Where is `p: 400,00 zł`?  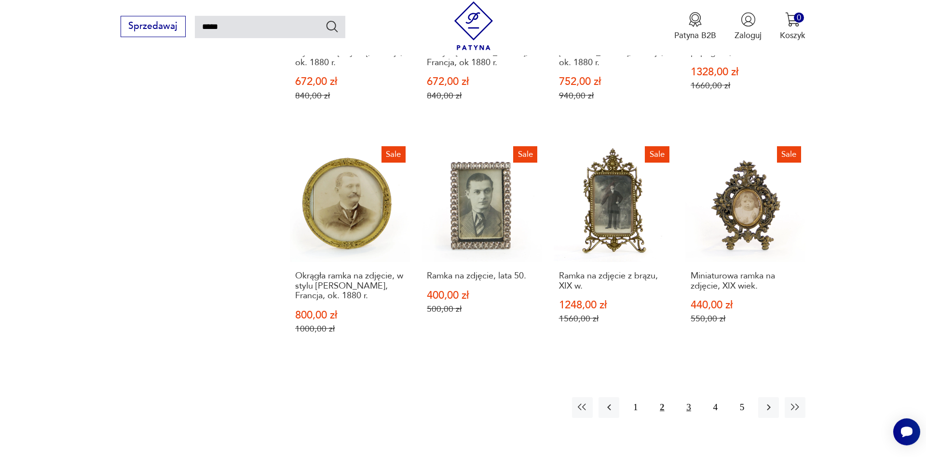 p: 400,00 zł is located at coordinates (482, 295).